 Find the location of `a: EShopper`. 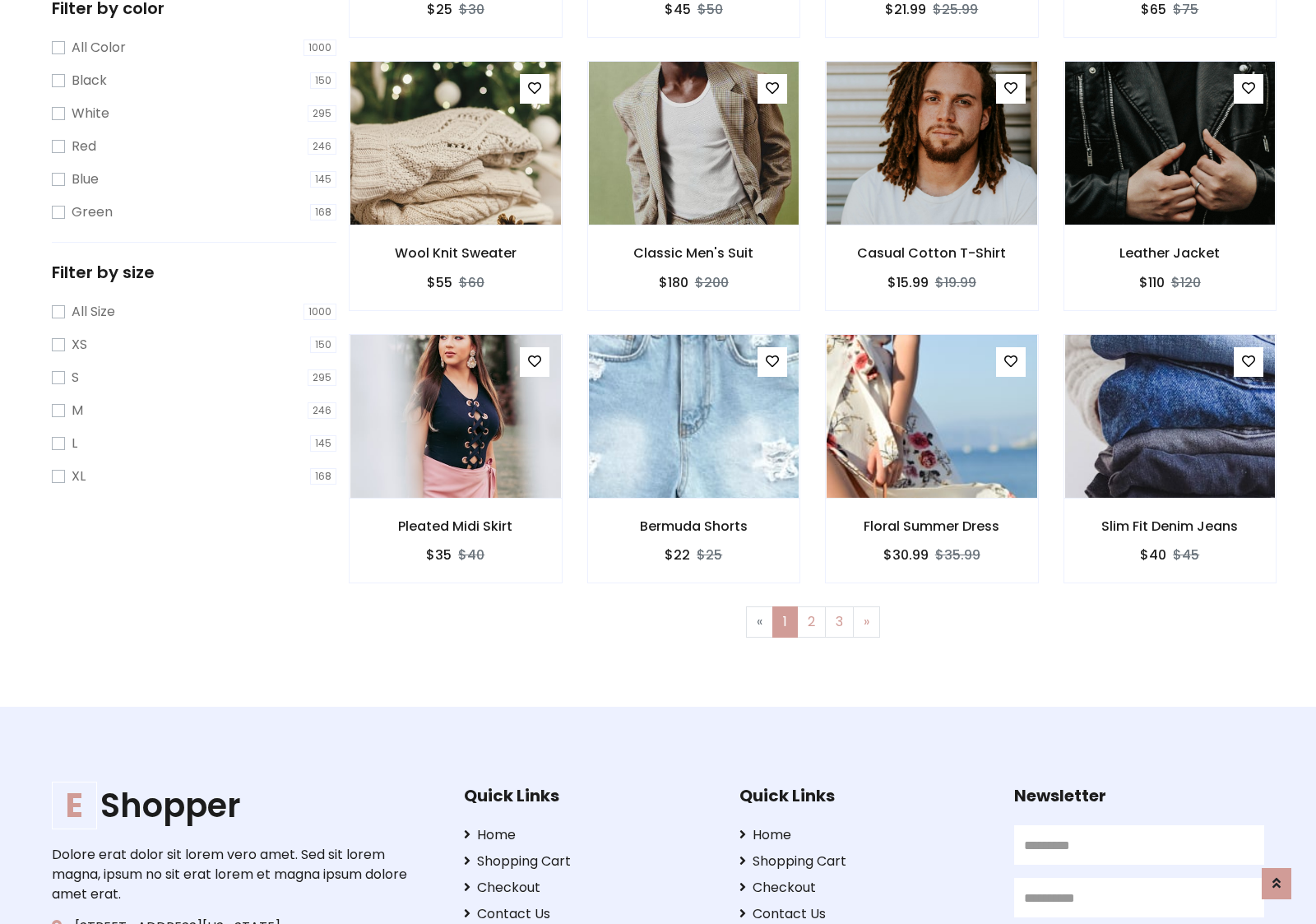

a: EShopper is located at coordinates (232, 806).